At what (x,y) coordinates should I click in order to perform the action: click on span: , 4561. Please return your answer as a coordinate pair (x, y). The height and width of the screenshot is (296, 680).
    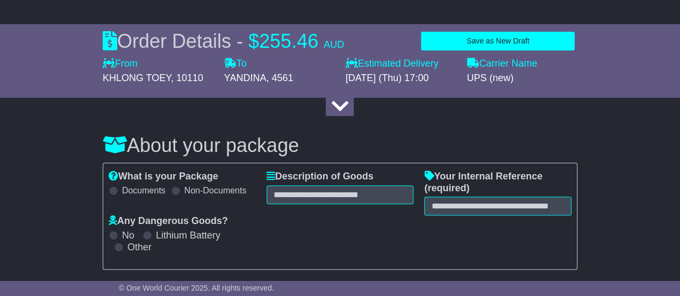
    Looking at the image, I should click on (280, 78).